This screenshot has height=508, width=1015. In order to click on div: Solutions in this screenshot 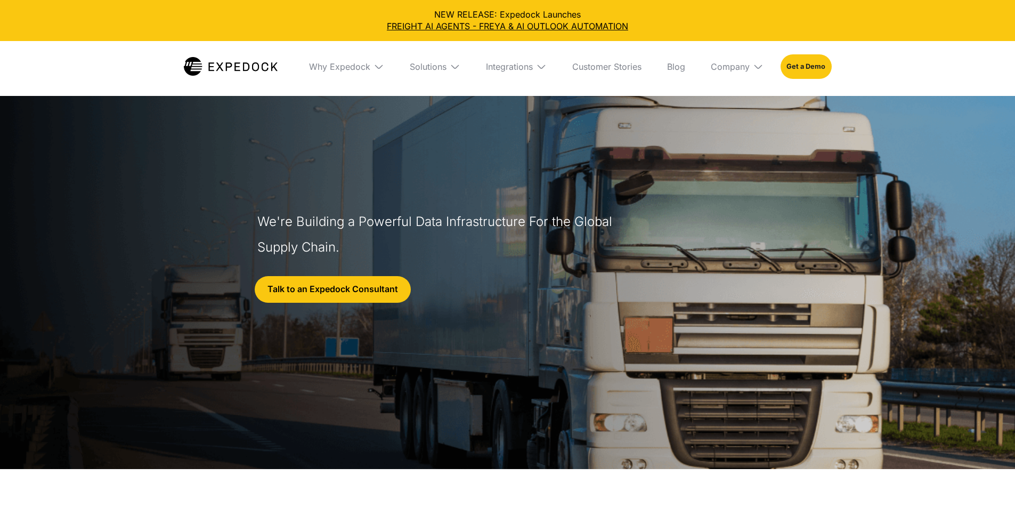, I will do `click(428, 67)`.